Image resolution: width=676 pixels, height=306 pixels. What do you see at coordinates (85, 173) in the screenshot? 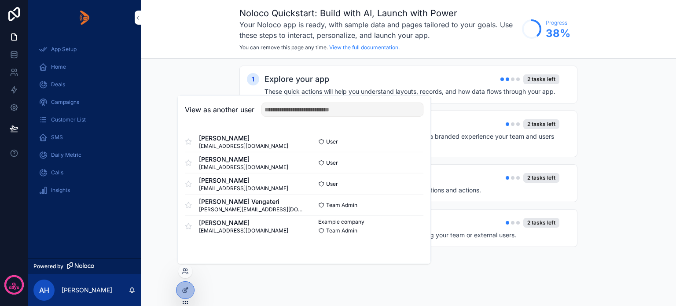
I see `a: Calls` at bounding box center [85, 173].